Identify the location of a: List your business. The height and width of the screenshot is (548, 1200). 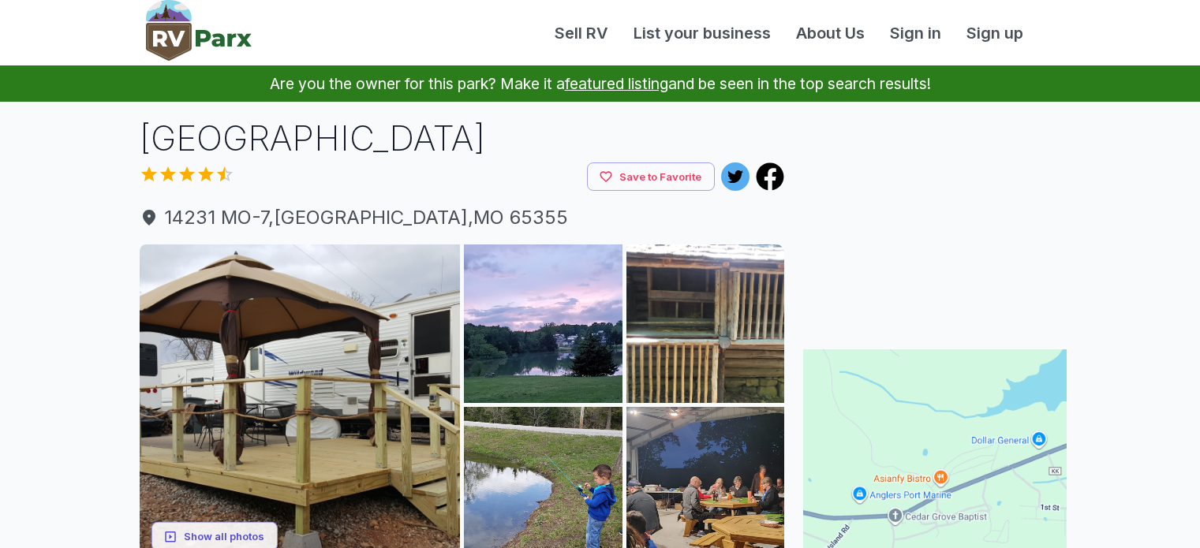
(702, 33).